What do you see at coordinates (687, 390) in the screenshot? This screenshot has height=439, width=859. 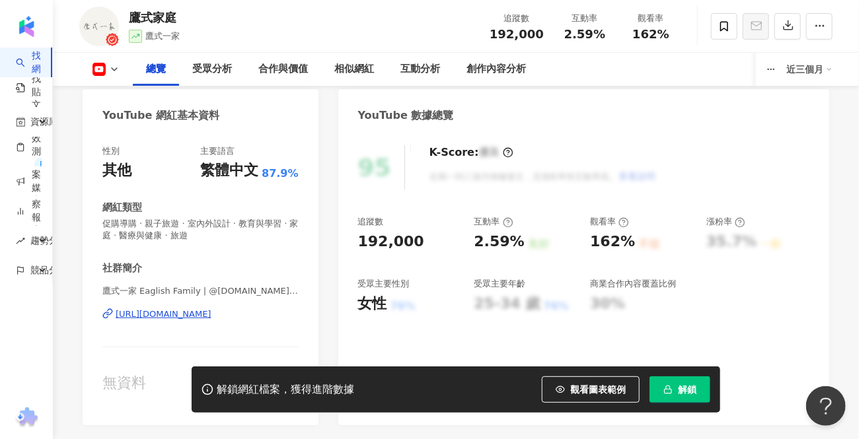 I see `span: 解鎖` at bounding box center [687, 390].